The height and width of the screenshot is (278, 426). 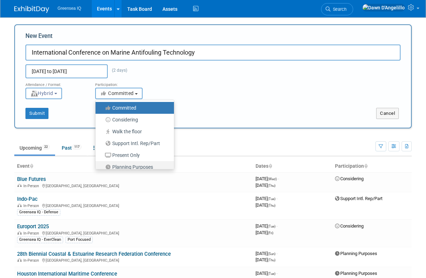 What do you see at coordinates (383, 8) in the screenshot?
I see `img: Dawn D'Angelillo` at bounding box center [383, 8].